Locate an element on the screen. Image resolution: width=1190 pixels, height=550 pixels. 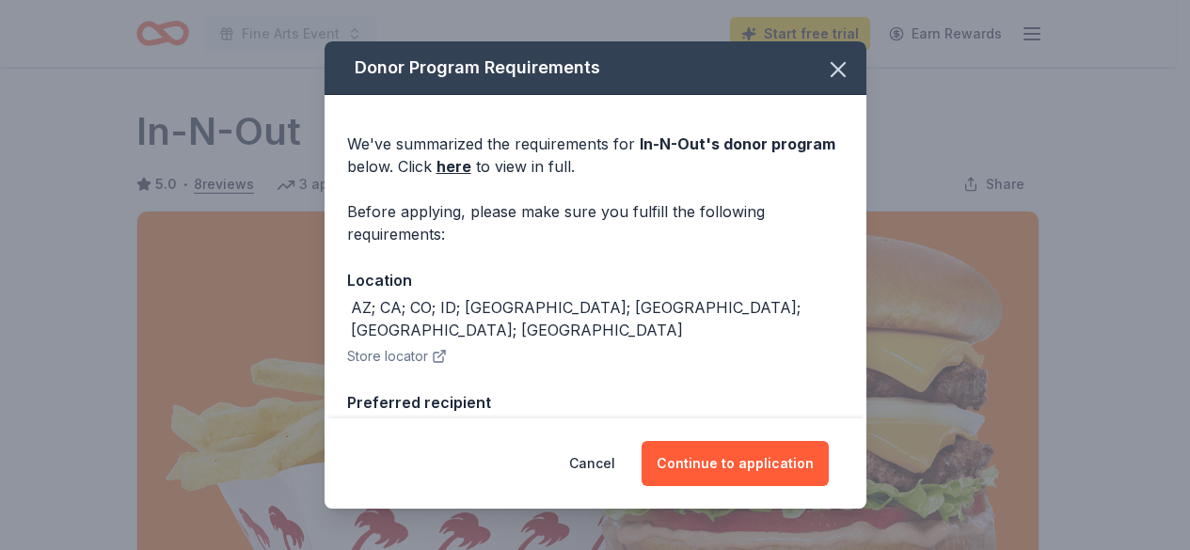
span: In-N-Out 's donor program is located at coordinates (738, 144).